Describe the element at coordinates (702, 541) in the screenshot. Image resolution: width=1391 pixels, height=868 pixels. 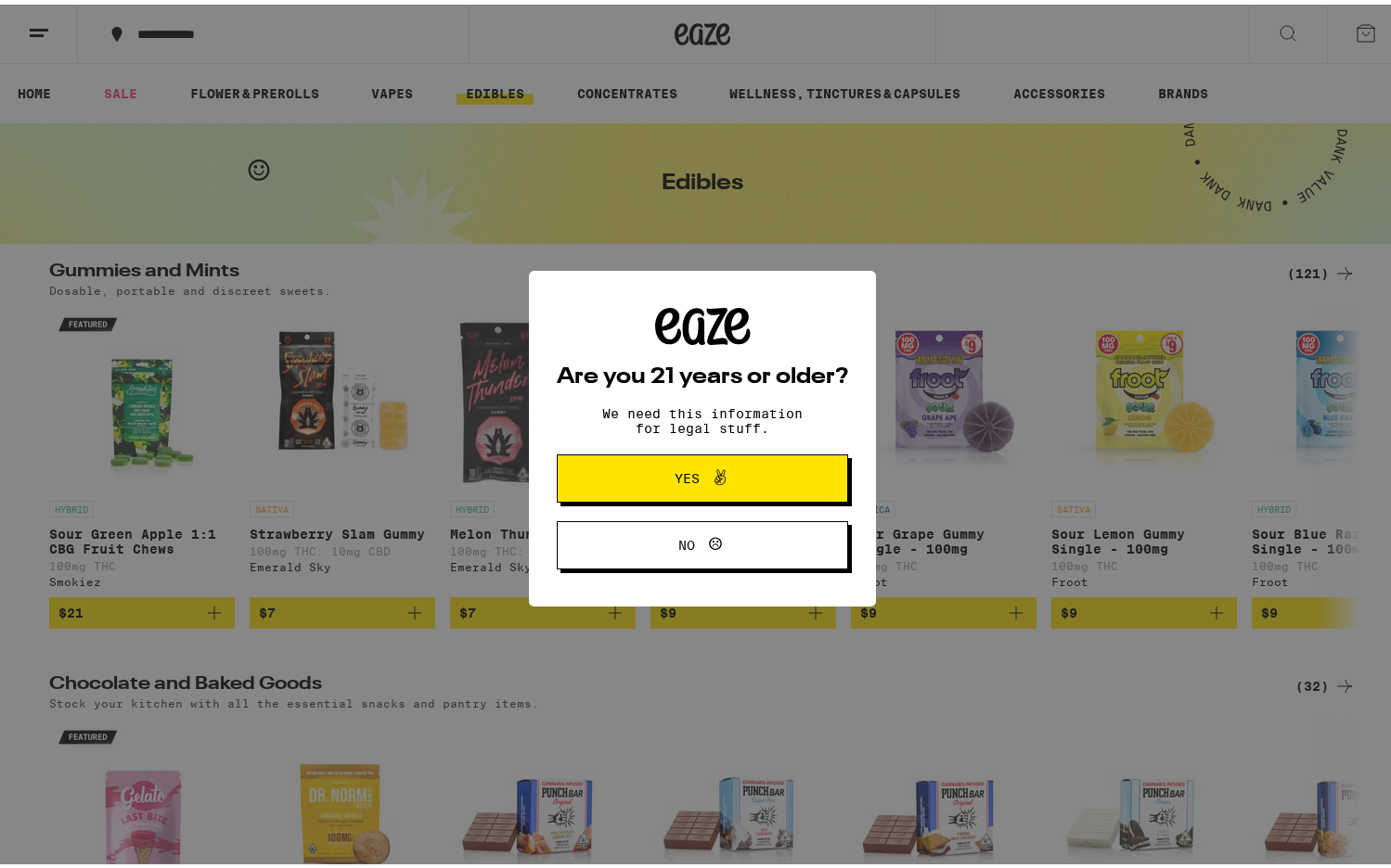
I see `button: No` at that location.